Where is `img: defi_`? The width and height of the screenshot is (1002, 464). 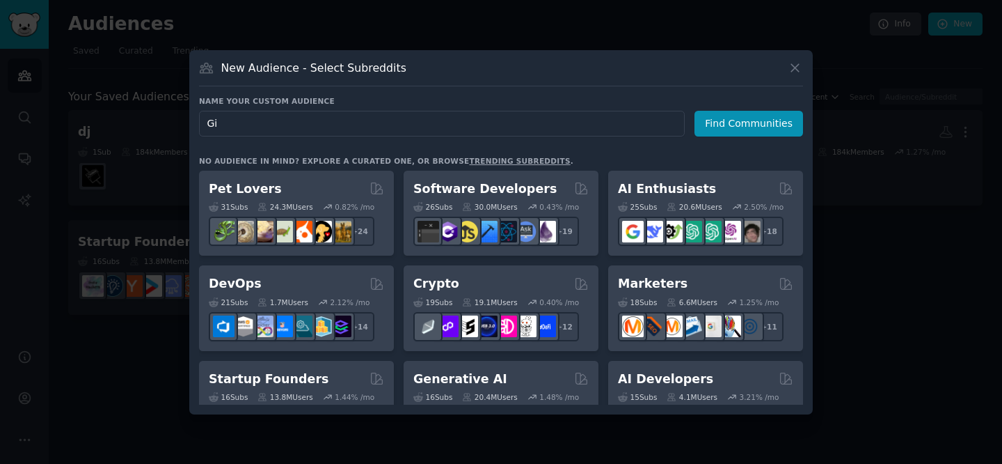
img: defi_ is located at coordinates (545, 326).